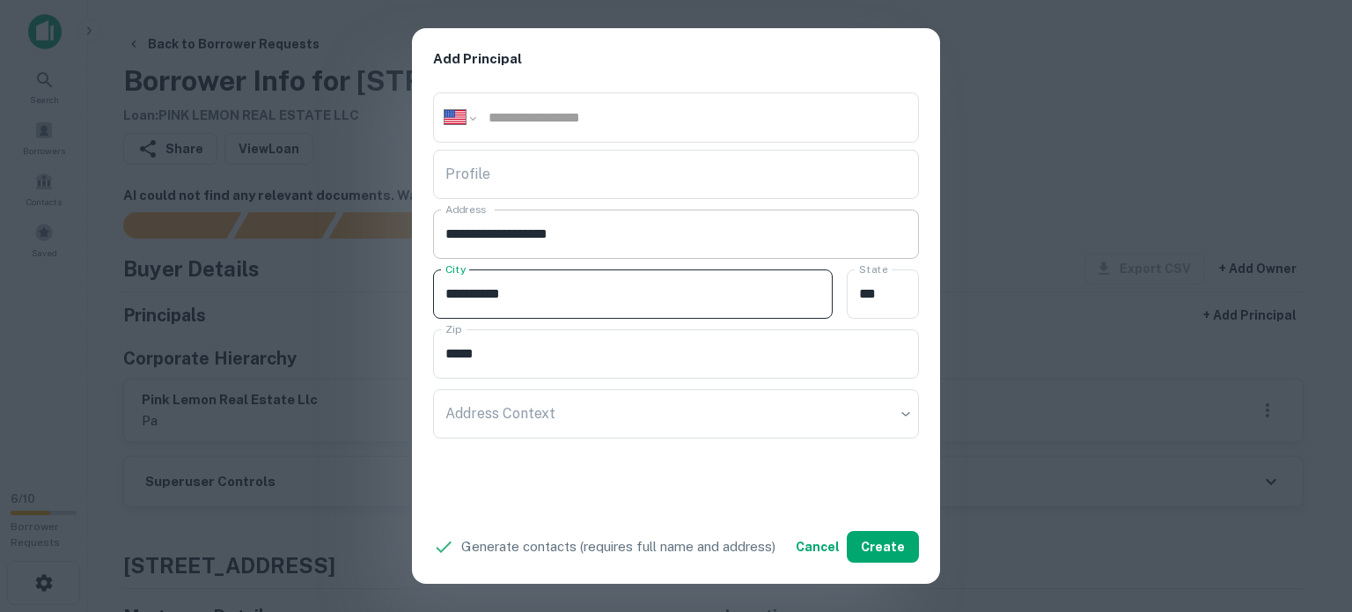  I want to click on button: Create, so click(883, 547).